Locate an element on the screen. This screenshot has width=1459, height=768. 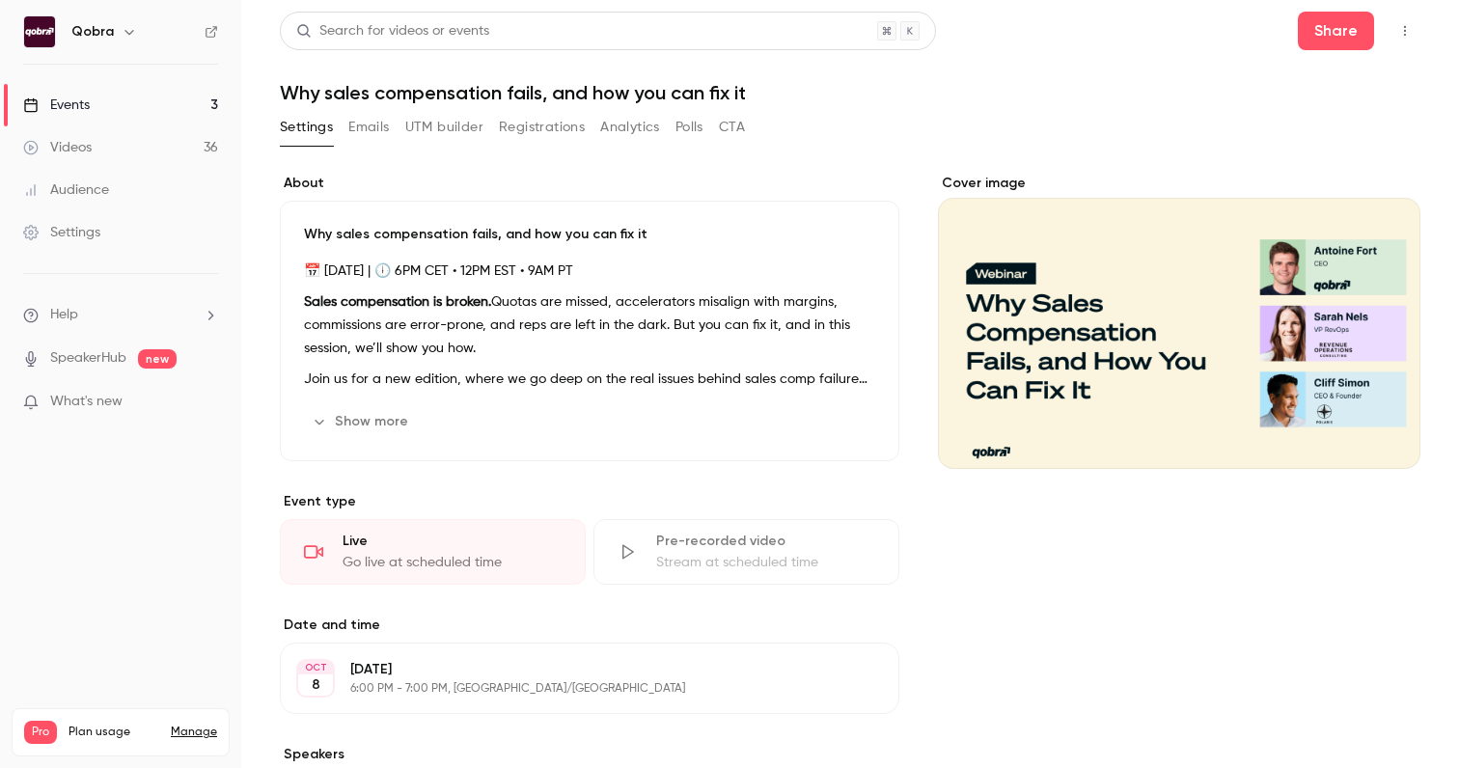
div: Settings is located at coordinates (62, 232).